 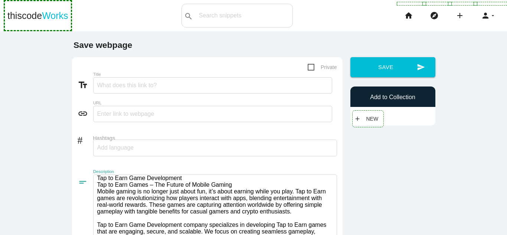 What do you see at coordinates (103, 45) in the screenshot?
I see `b: Save webpage` at bounding box center [103, 45].